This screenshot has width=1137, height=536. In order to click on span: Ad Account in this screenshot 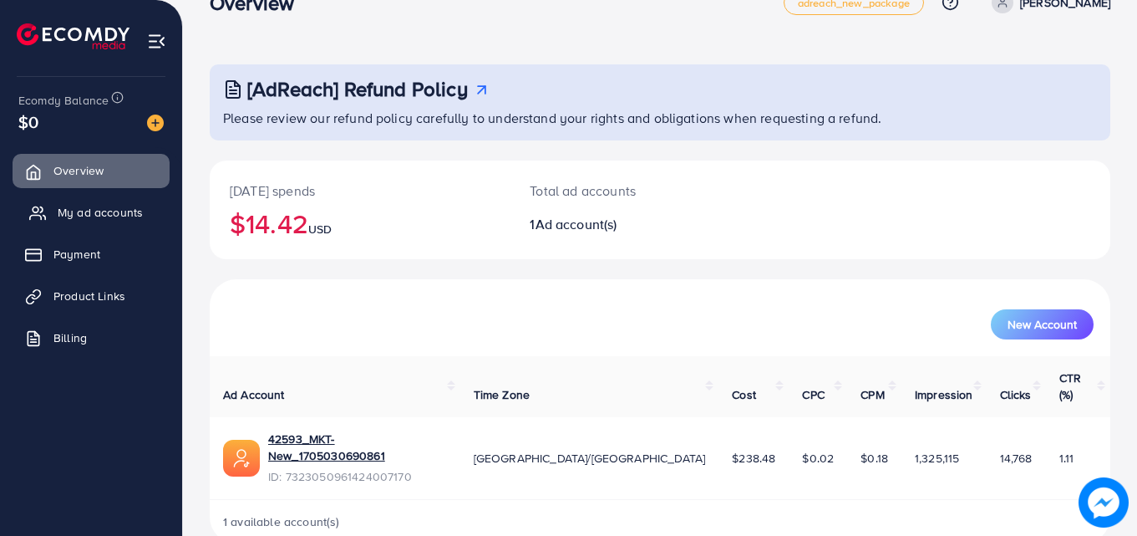, I will do `click(254, 394)`.